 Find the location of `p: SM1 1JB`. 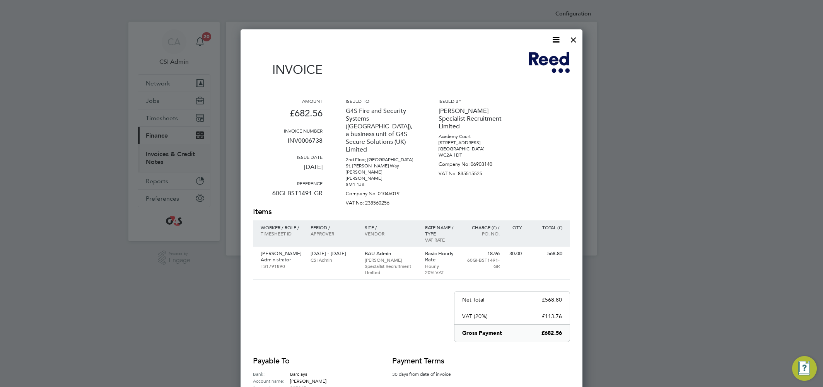

p: SM1 1JB is located at coordinates (381, 185).